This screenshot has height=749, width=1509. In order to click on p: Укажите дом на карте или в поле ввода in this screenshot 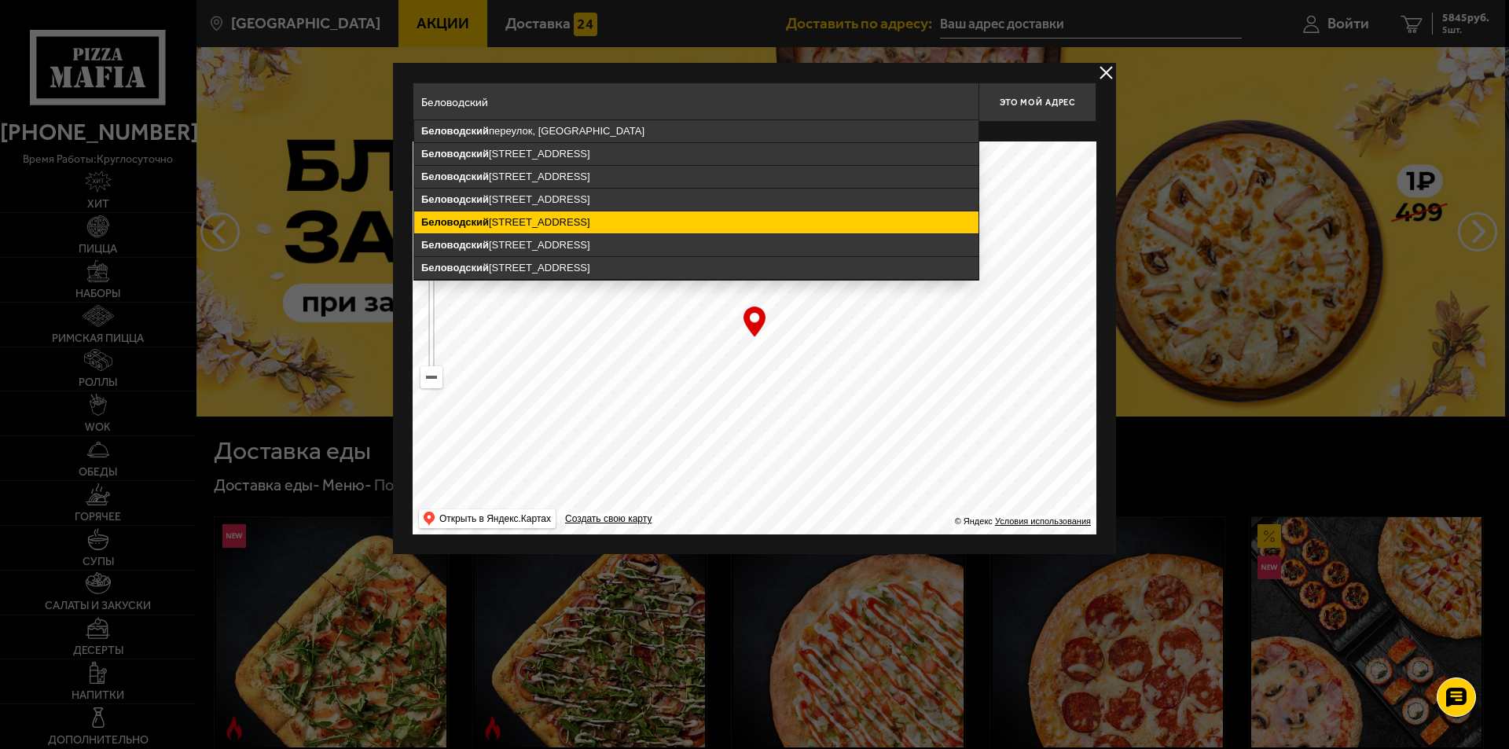, I will do `click(523, 132)`.